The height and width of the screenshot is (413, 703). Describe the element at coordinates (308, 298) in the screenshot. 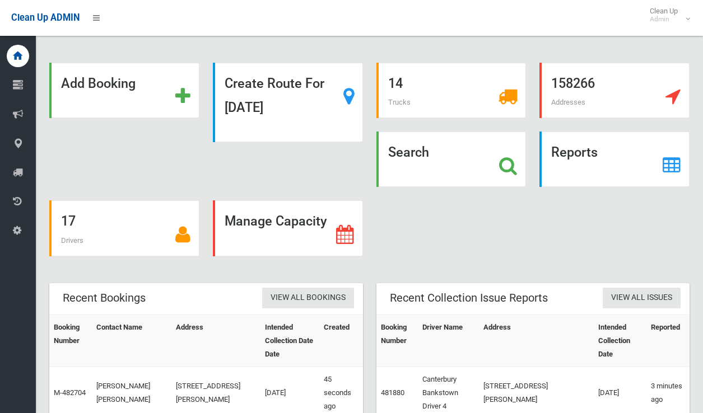

I see `a: View All Bookings` at that location.